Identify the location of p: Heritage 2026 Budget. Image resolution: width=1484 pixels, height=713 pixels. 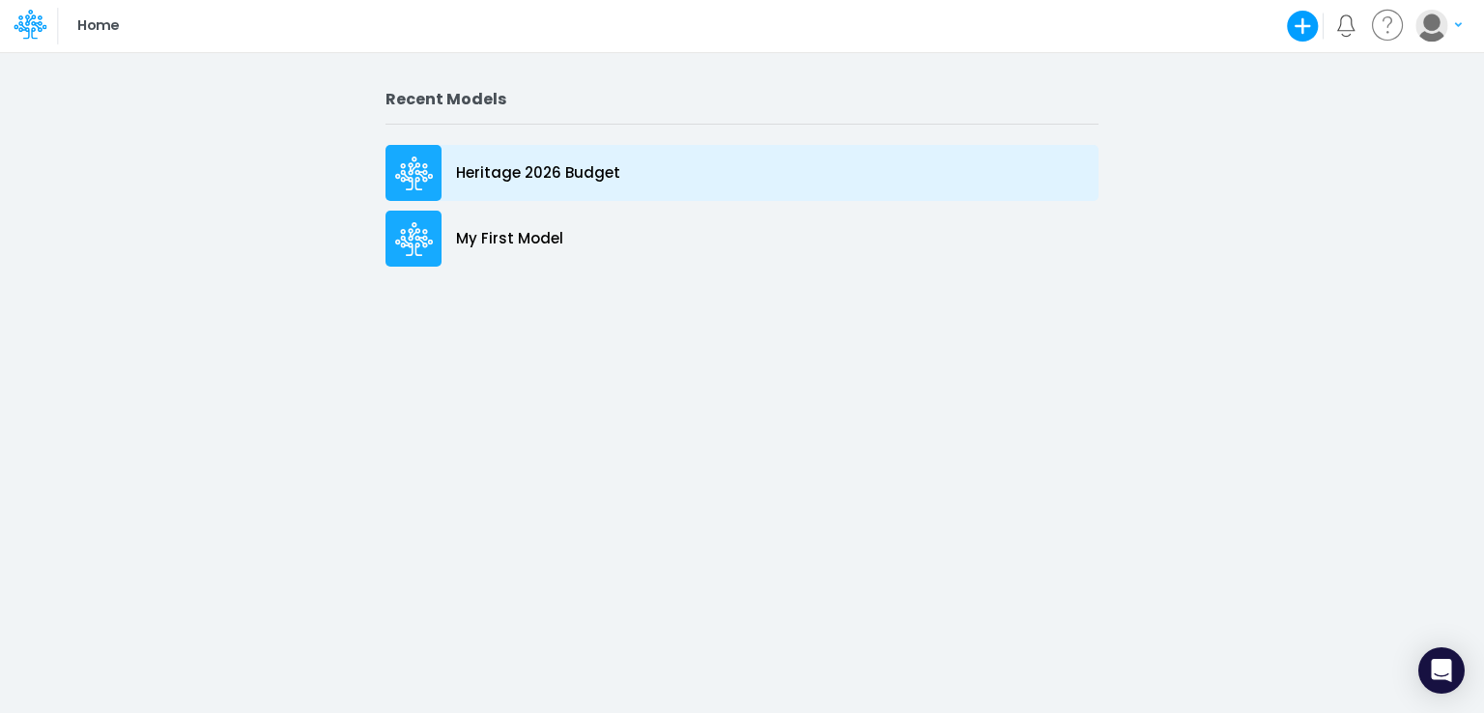
(538, 173).